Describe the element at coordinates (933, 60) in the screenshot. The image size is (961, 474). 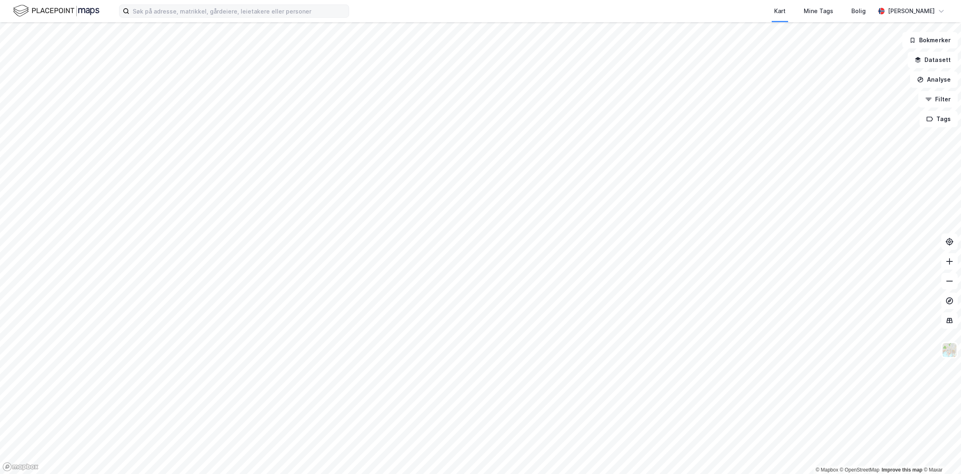
I see `button: Datasett` at that location.